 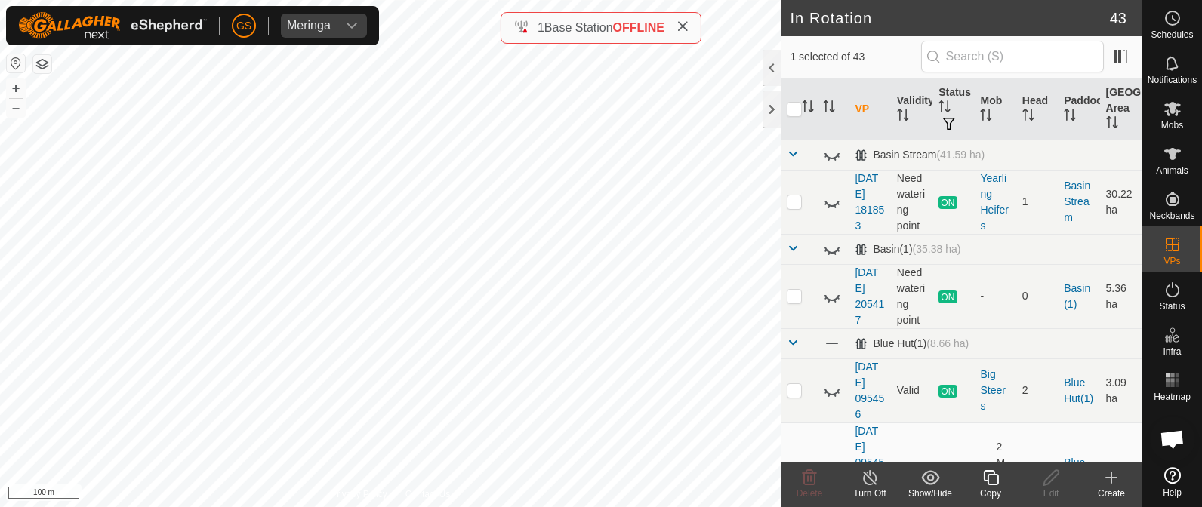 I want to click on span: Delete, so click(x=809, y=494).